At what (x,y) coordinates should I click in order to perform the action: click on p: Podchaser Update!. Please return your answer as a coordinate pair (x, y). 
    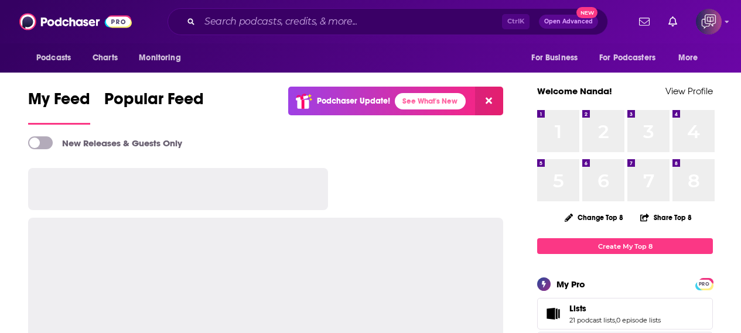
    Looking at the image, I should click on (353, 101).